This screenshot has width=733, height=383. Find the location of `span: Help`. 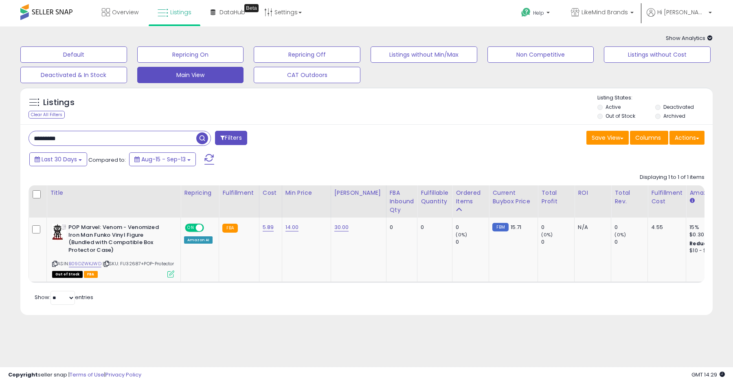

span: Help is located at coordinates (538, 13).